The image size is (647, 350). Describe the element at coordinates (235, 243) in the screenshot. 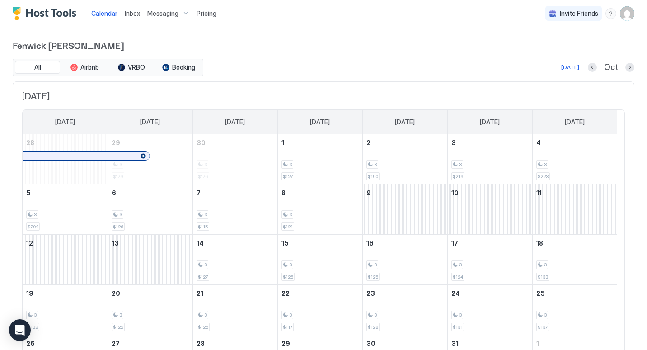

I see `a: October 14, 2025` at that location.